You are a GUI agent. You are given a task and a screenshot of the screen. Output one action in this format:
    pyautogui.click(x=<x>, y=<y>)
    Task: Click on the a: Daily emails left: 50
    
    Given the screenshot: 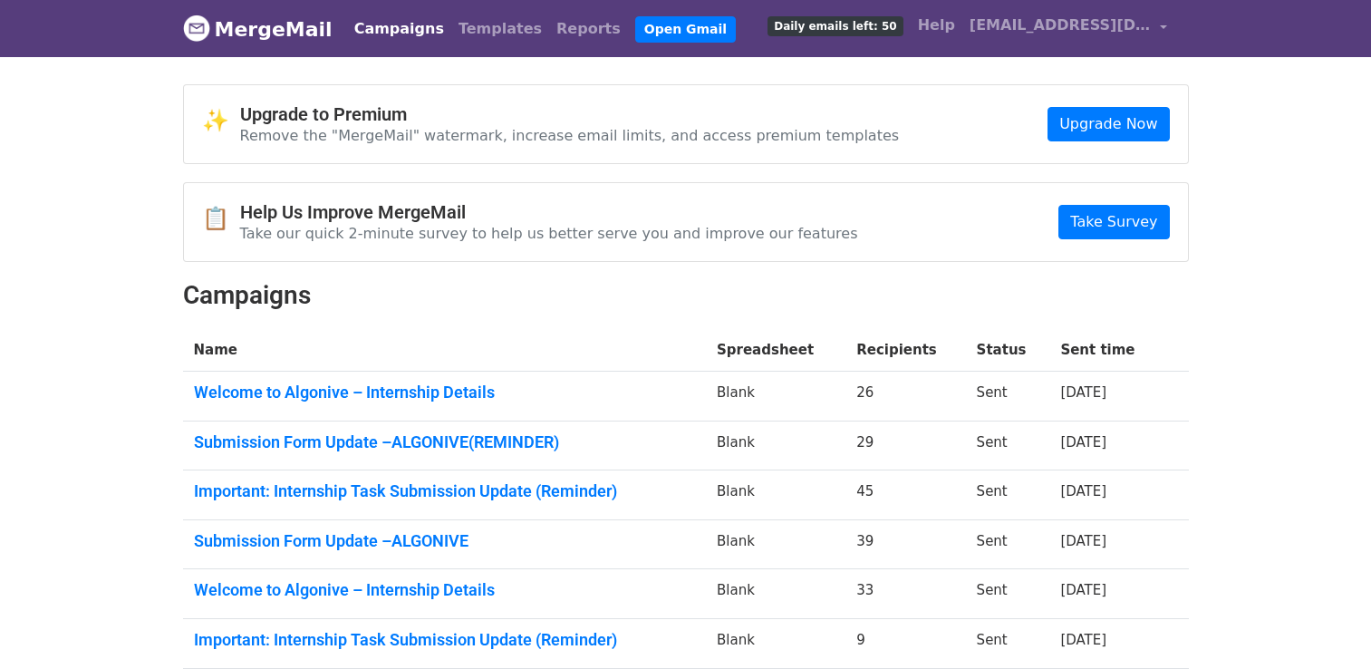 What is the action you would take?
    pyautogui.click(x=834, y=25)
    